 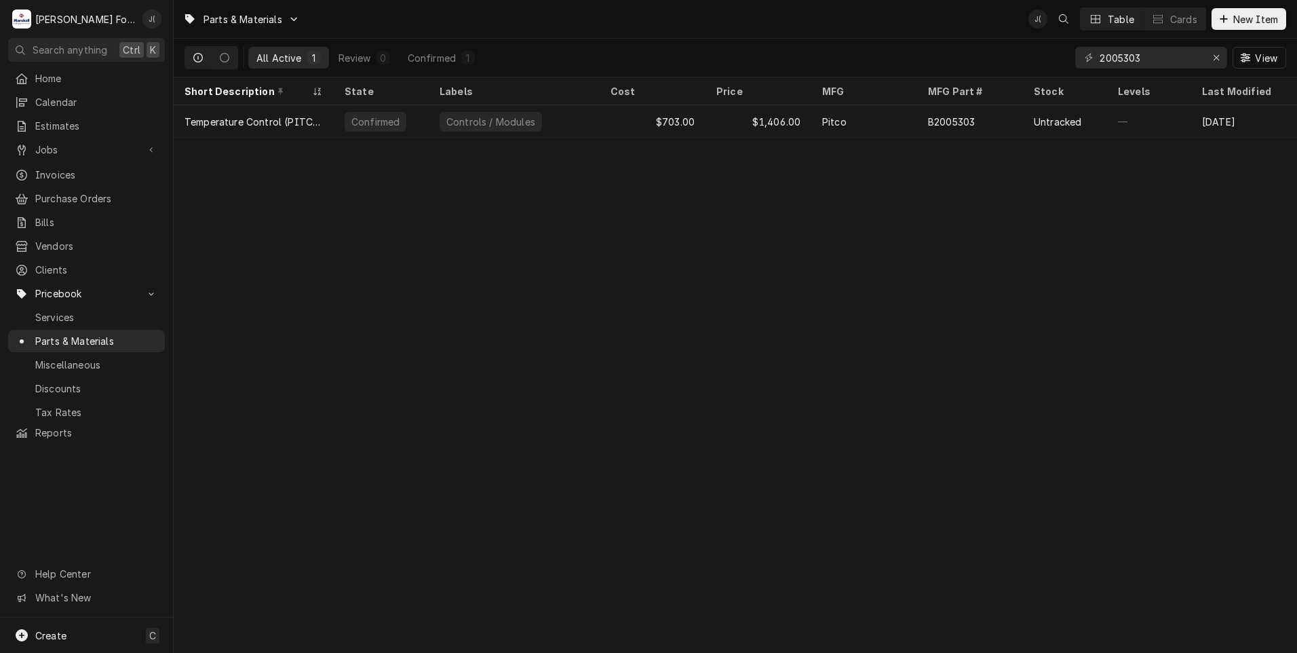 What do you see at coordinates (86, 126) in the screenshot?
I see `a: Estimates` at bounding box center [86, 126].